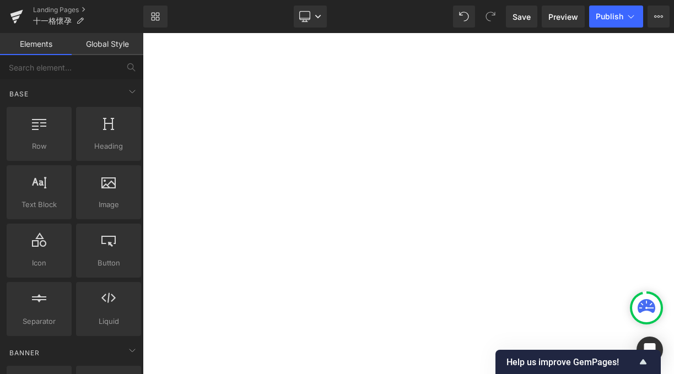  I want to click on span: Icon, so click(39, 263).